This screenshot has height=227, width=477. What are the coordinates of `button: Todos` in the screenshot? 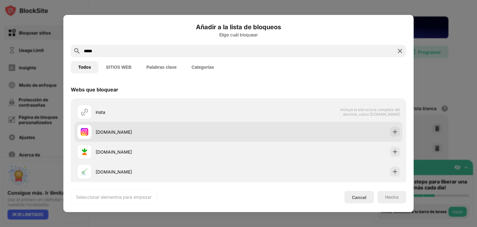 It's located at (84, 67).